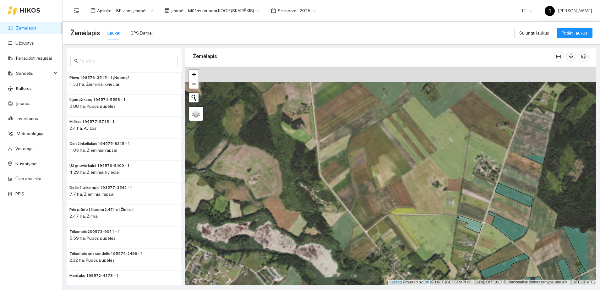 The image size is (600, 290). I want to click on span: Trikampis 200573-9011 - 1, so click(95, 232).